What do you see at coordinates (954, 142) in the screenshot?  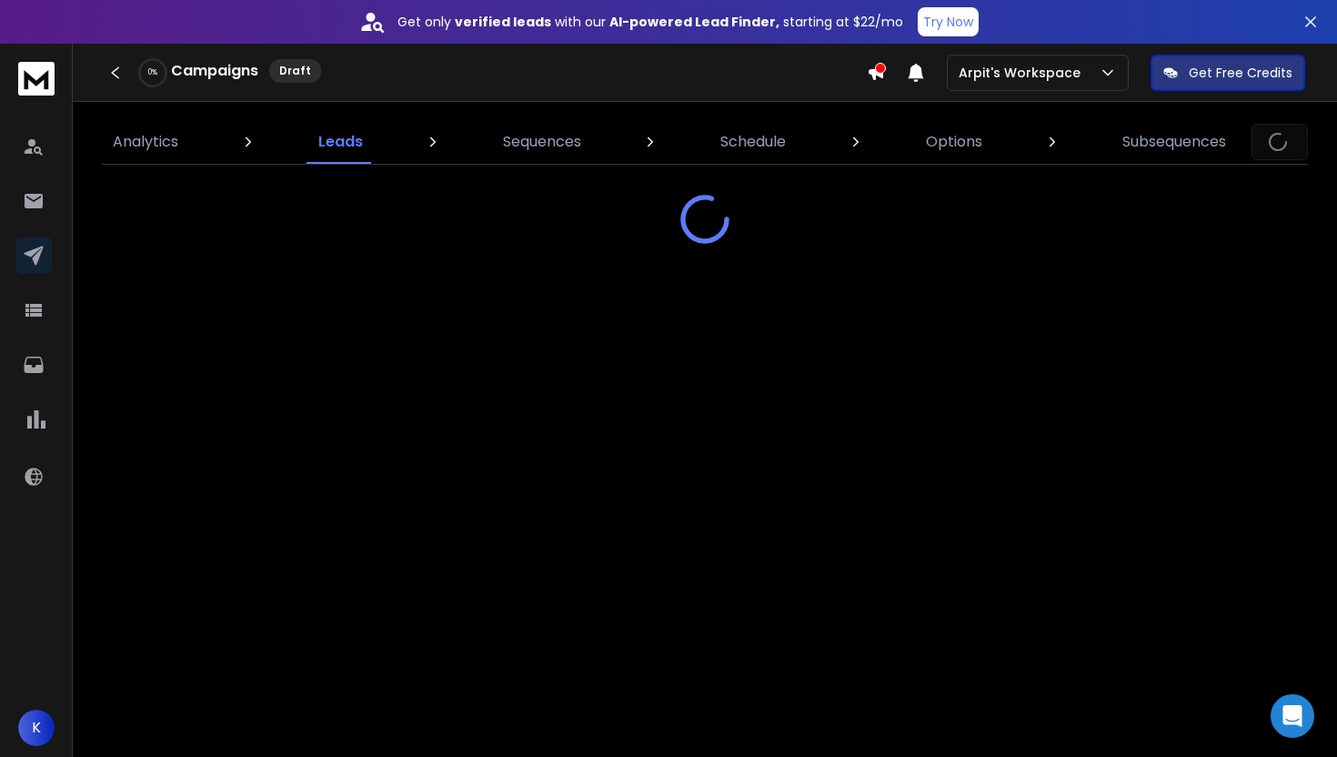 I see `p: Options` at bounding box center [954, 142].